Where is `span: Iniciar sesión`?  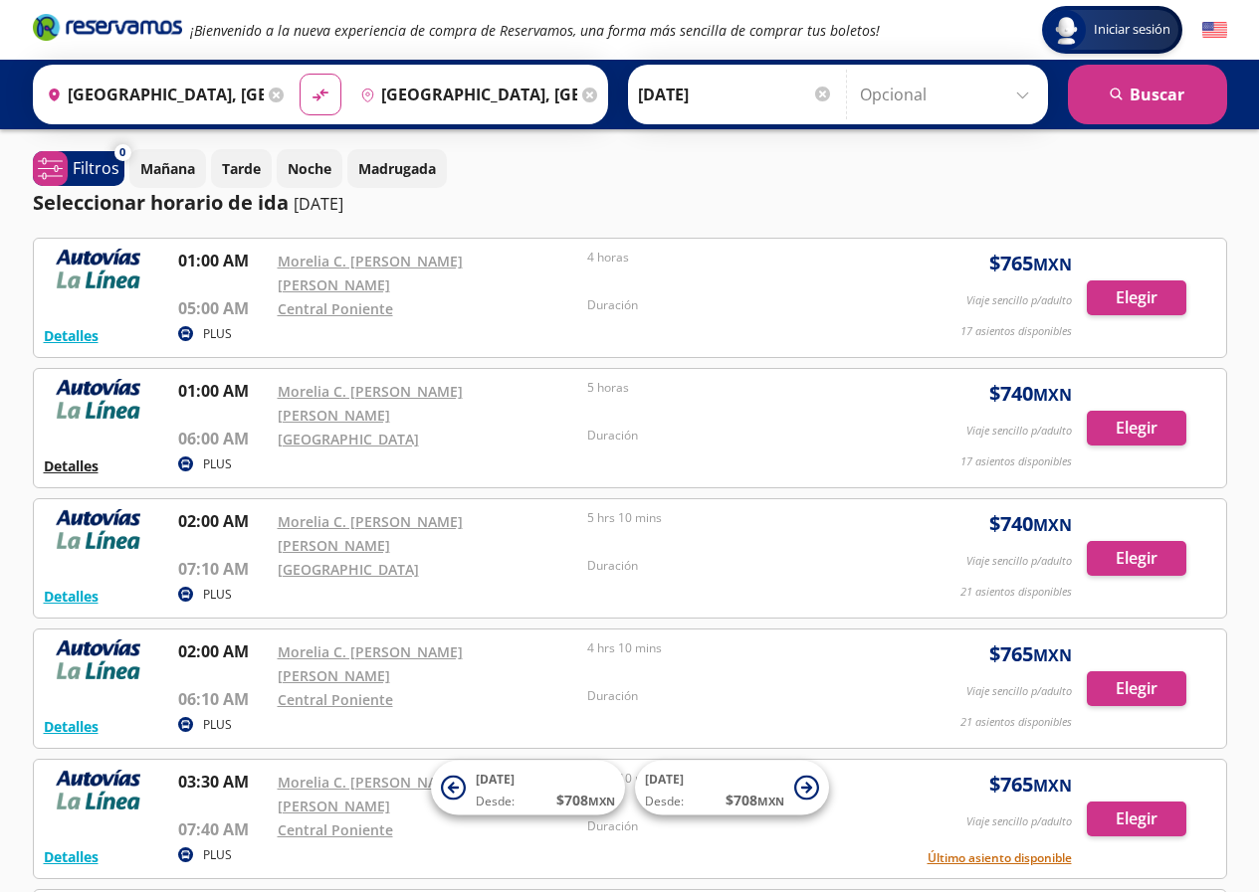 span: Iniciar sesión is located at coordinates (1131, 30).